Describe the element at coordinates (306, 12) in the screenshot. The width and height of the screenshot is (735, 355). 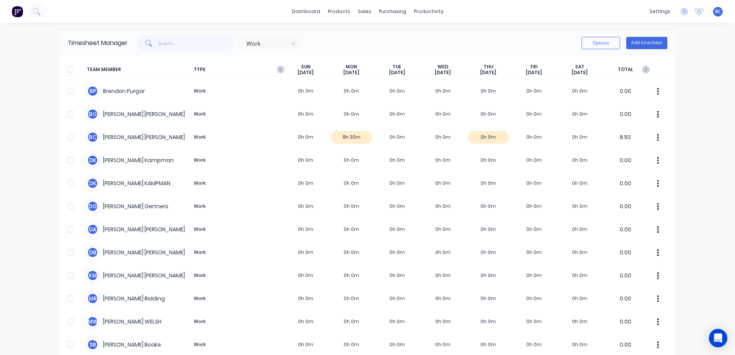
I see `a: dashboard` at that location.